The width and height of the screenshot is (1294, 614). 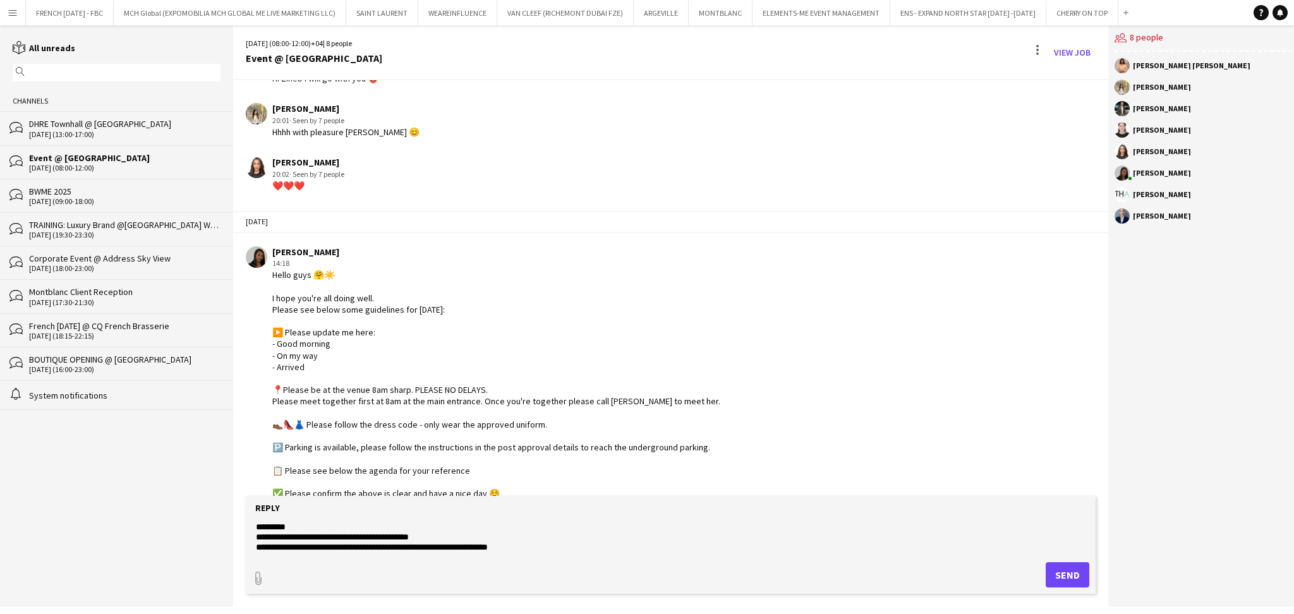 I want to click on label: Reply, so click(x=267, y=508).